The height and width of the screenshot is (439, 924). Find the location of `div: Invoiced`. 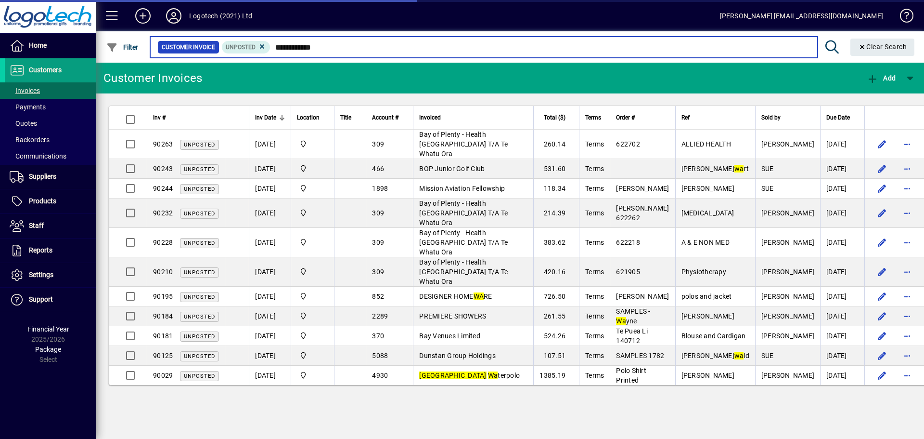

div: Invoiced is located at coordinates (473, 117).